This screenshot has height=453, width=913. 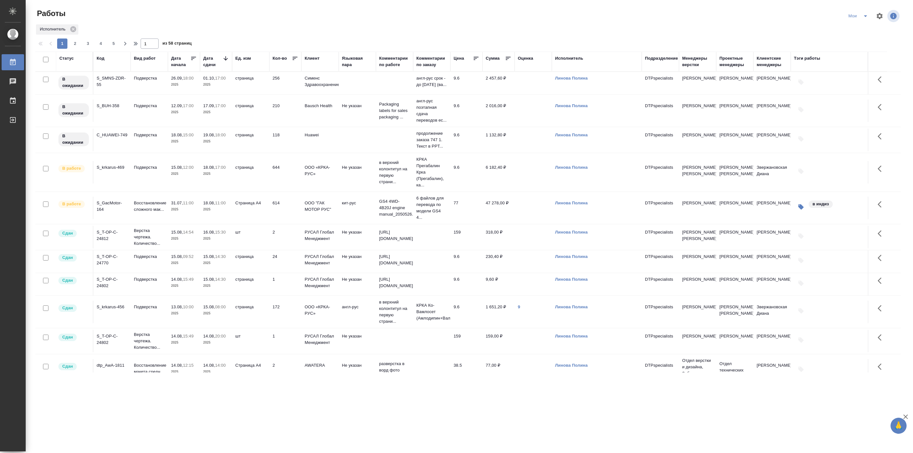 I want to click on p: 18.08,, so click(x=177, y=135).